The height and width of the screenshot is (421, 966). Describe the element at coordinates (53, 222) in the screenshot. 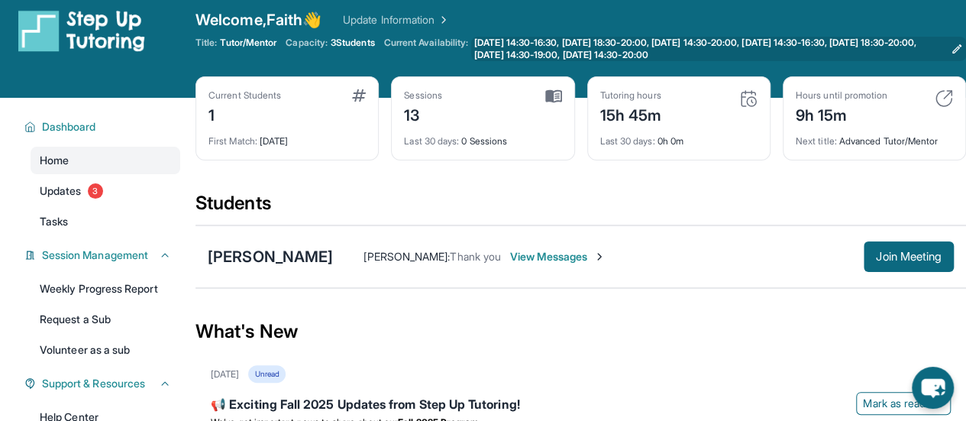

I see `span: Tasks` at that location.